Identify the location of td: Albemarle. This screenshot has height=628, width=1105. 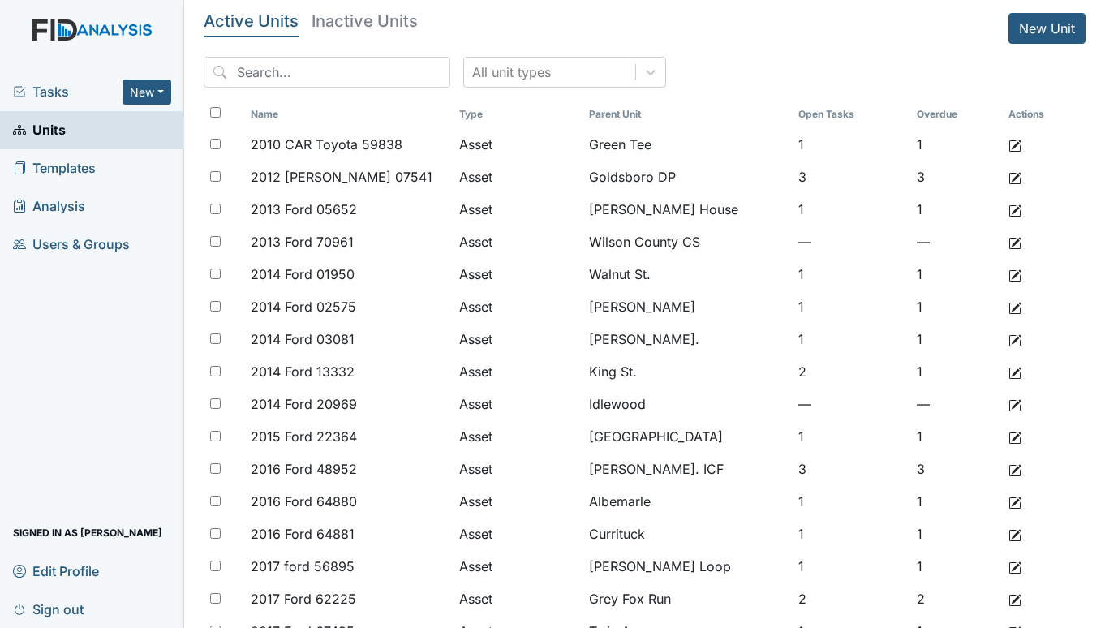
(687, 501).